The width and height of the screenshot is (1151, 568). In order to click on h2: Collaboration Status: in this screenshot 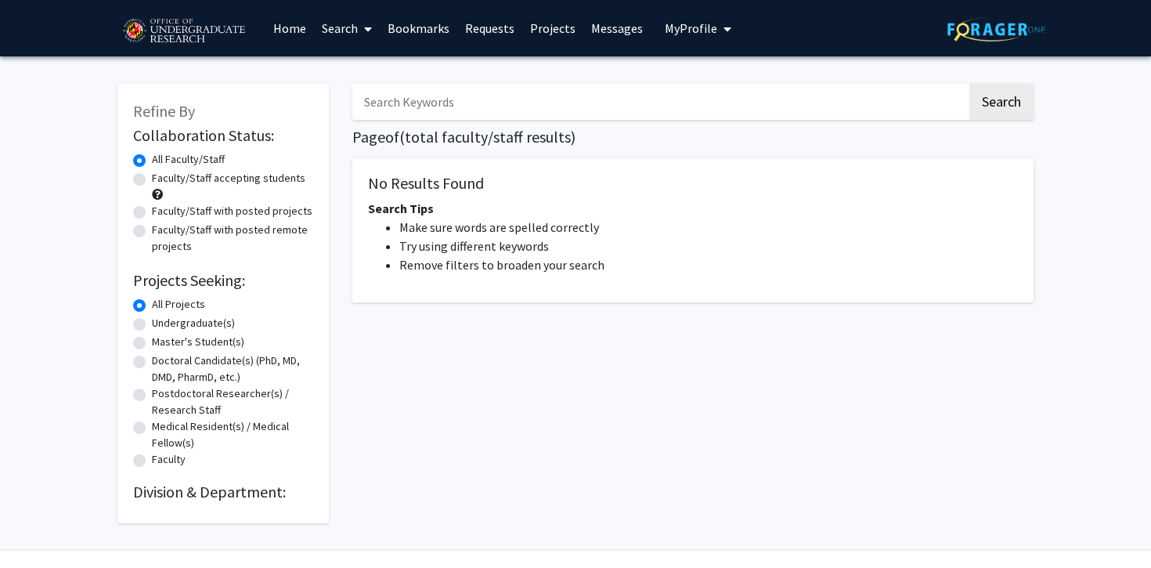, I will do `click(223, 135)`.